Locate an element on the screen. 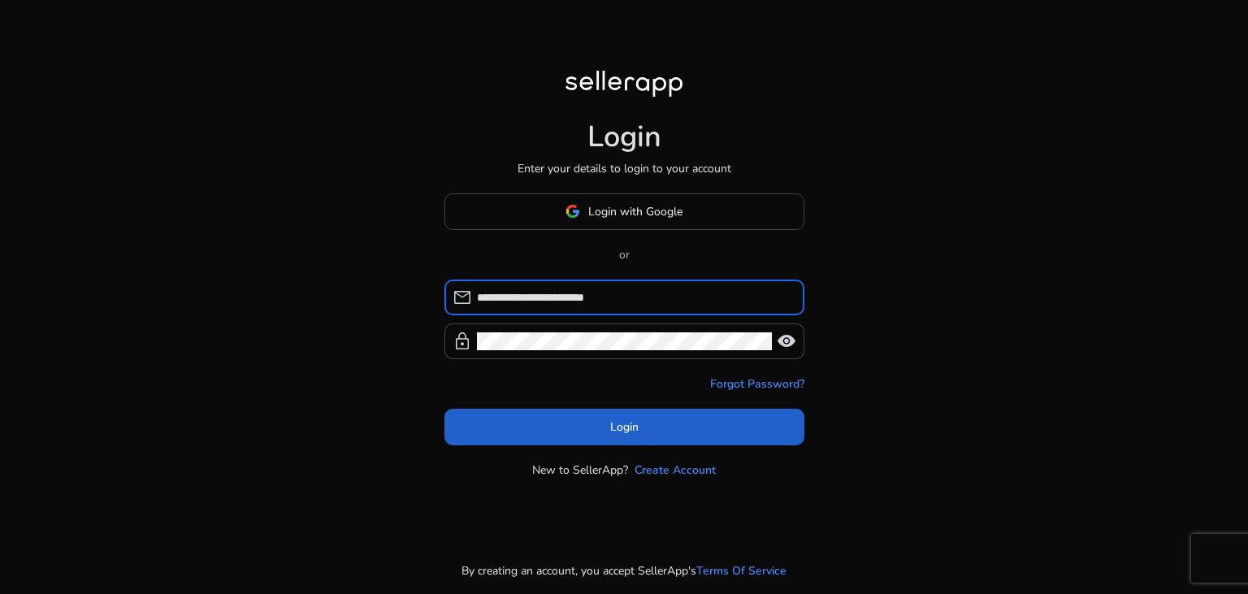 The image size is (1248, 594). span: visibility is located at coordinates (787, 341).